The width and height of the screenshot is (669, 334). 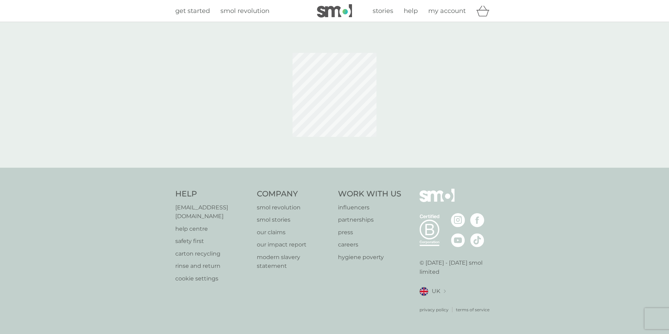 I want to click on p: cookie settings, so click(x=212, y=279).